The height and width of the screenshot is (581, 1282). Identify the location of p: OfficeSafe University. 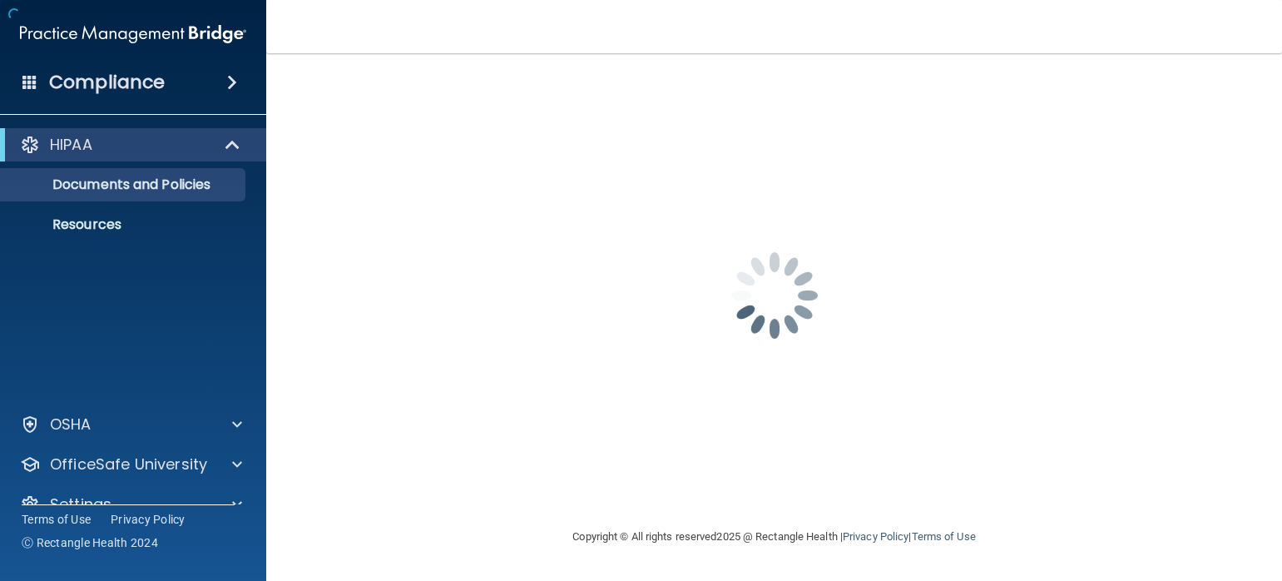
(128, 464).